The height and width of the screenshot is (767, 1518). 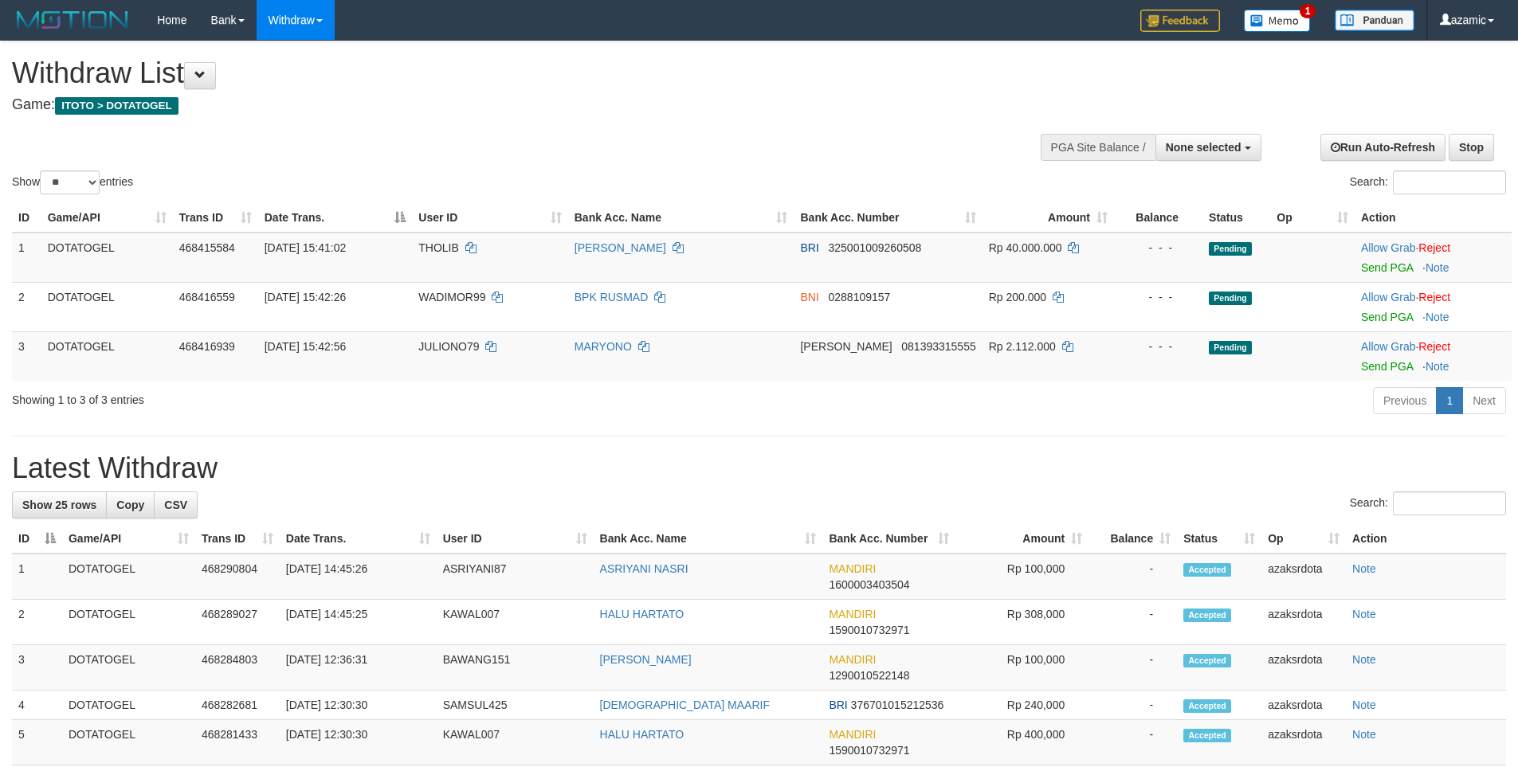 I want to click on th: Status, so click(x=1236, y=218).